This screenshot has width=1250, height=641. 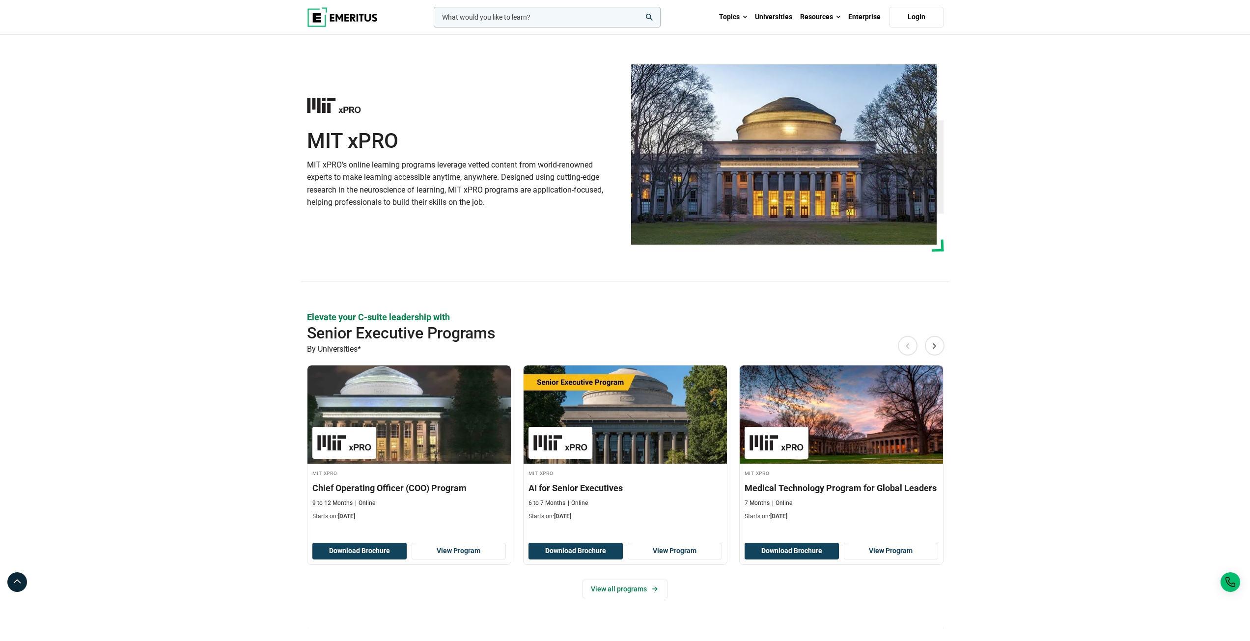 I want to click on a: Login, so click(x=916, y=17).